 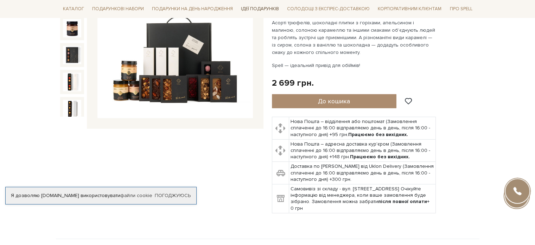 What do you see at coordinates (403, 201) in the screenshot?
I see `b: після повної оплати` at bounding box center [403, 201].